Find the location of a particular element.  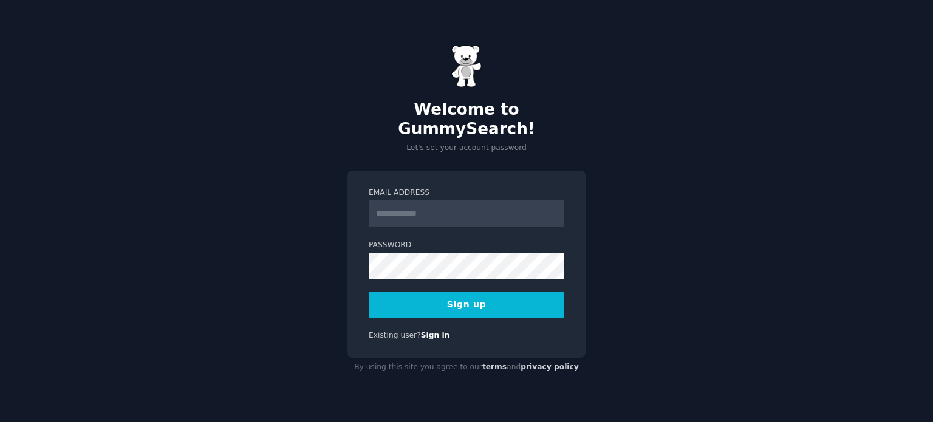

a: privacy policy is located at coordinates (550, 367).